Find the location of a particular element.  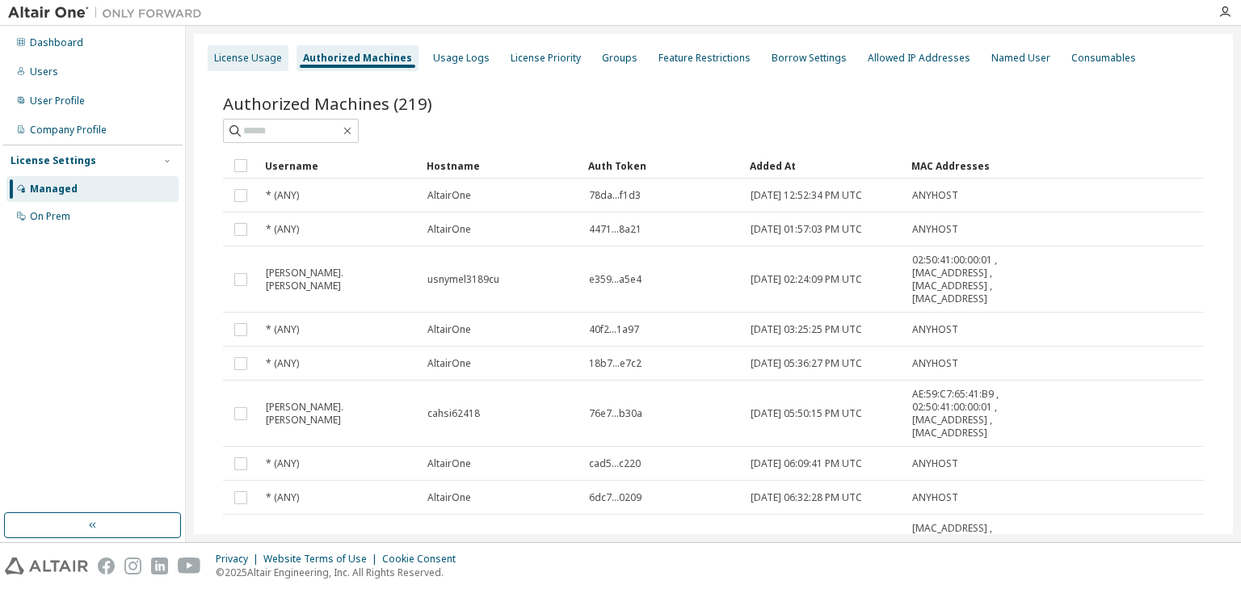

img: instagram.svg is located at coordinates (133, 566).